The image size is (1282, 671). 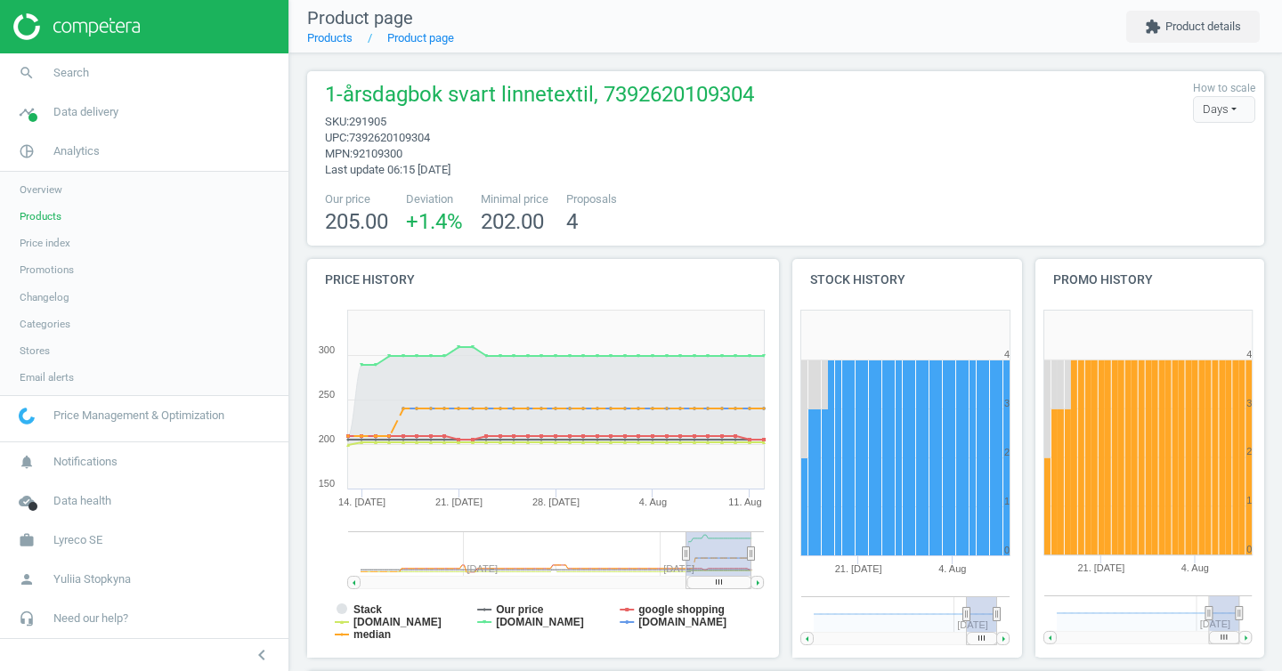 I want to click on span: Minimal price, so click(x=514, y=199).